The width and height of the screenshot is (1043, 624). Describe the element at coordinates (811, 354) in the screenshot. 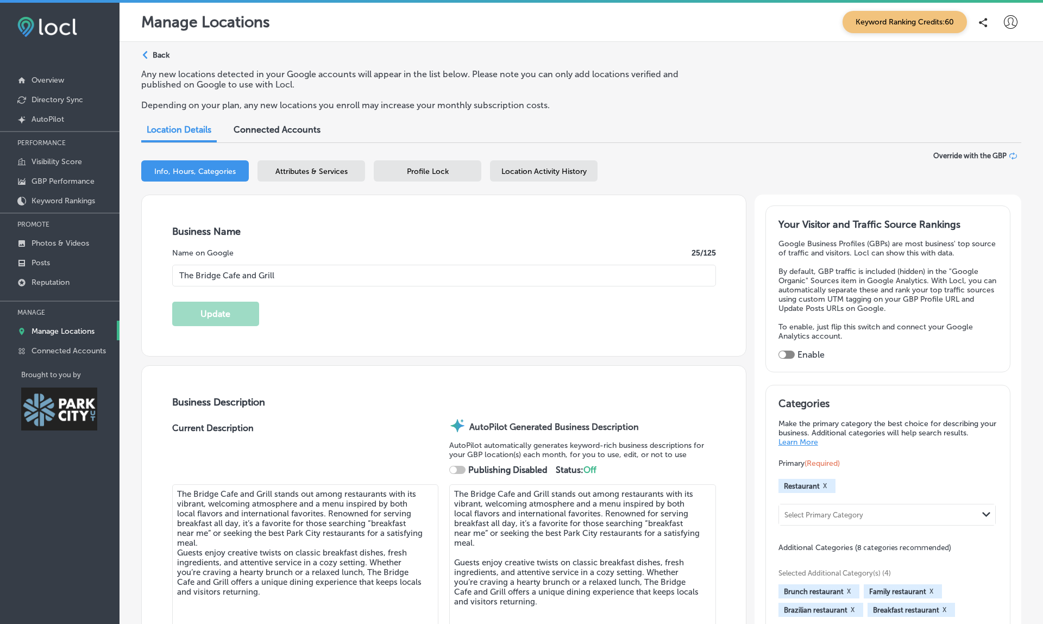

I see `label: Enable` at that location.